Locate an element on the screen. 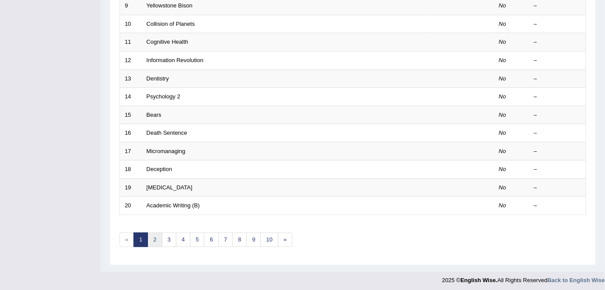 The height and width of the screenshot is (290, 605). a: 4 is located at coordinates (183, 240).